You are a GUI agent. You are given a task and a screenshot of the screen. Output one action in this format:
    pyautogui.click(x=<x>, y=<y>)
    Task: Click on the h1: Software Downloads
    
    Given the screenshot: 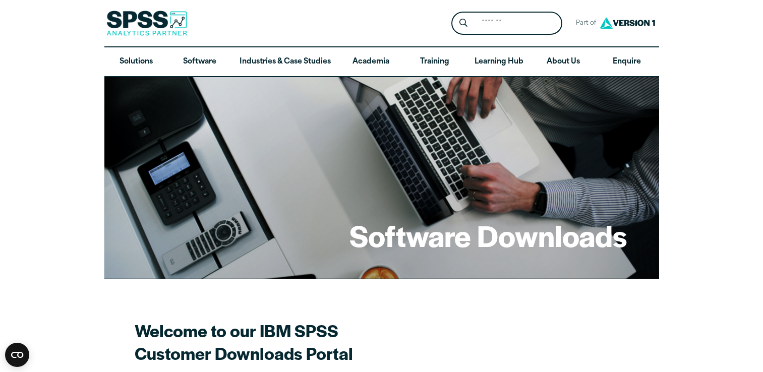 What is the action you would take?
    pyautogui.click(x=488, y=236)
    